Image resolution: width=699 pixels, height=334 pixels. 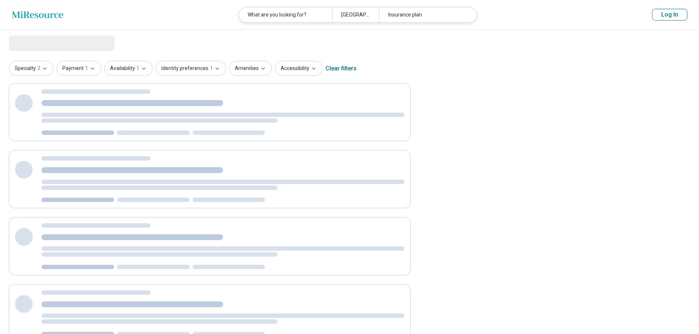 What do you see at coordinates (341, 69) in the screenshot?
I see `div: Clear filters` at bounding box center [341, 69].